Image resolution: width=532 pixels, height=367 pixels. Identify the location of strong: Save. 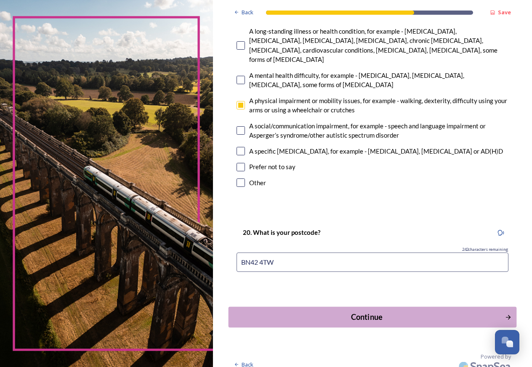
(504, 12).